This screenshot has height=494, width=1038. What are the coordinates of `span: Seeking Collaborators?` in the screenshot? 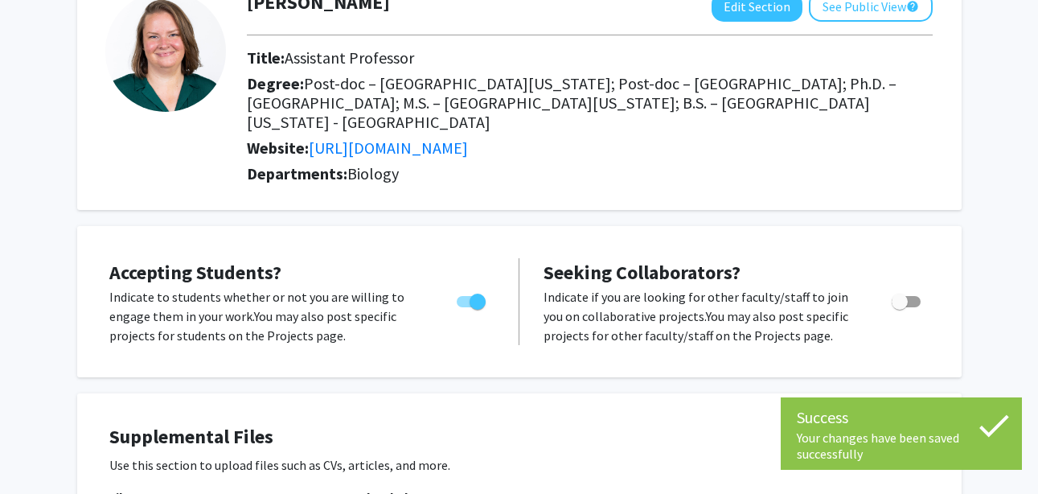 It's located at (642, 272).